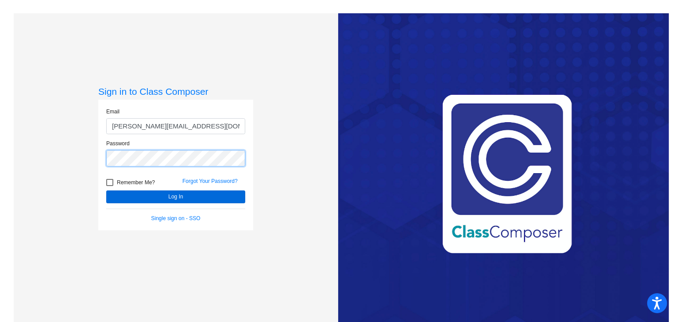 The width and height of the screenshot is (676, 322). What do you see at coordinates (113, 112) in the screenshot?
I see `label: Email` at bounding box center [113, 112].